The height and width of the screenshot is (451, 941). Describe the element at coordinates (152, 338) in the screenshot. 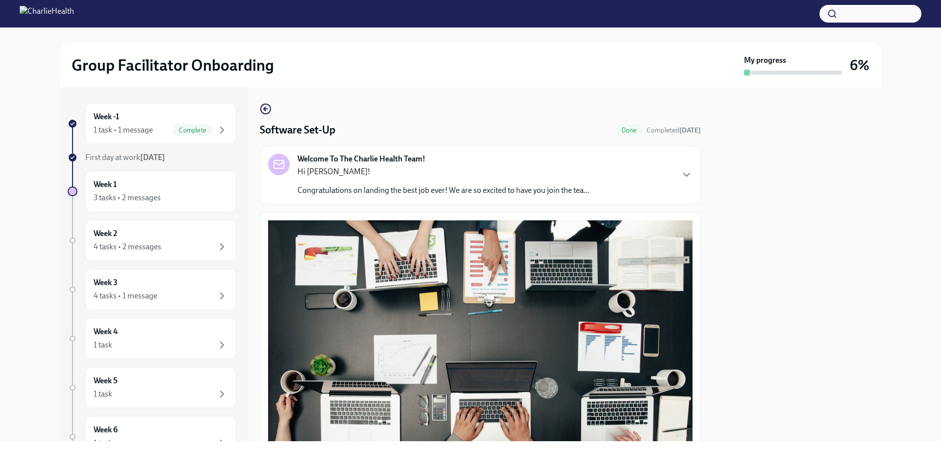

I see `a: Week 41 task` at that location.